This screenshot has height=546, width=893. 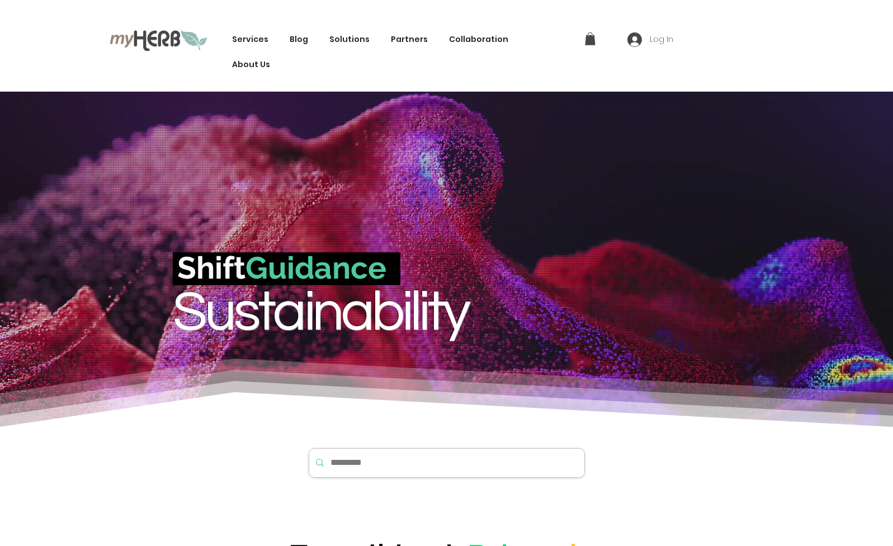 What do you see at coordinates (650, 40) in the screenshot?
I see `button: Log In` at bounding box center [650, 40].